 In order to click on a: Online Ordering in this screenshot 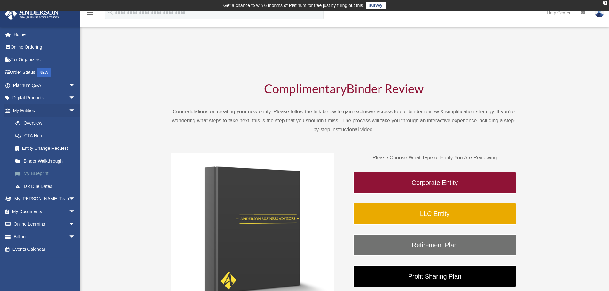, I will do `click(44, 47)`.